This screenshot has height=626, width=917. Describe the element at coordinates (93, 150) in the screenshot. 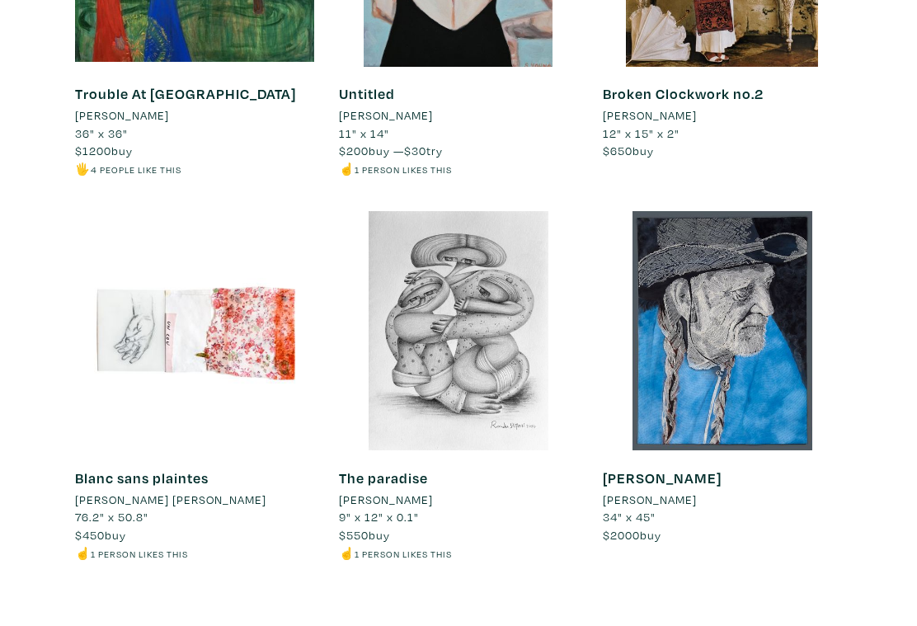

I see `span: $1200` at that location.